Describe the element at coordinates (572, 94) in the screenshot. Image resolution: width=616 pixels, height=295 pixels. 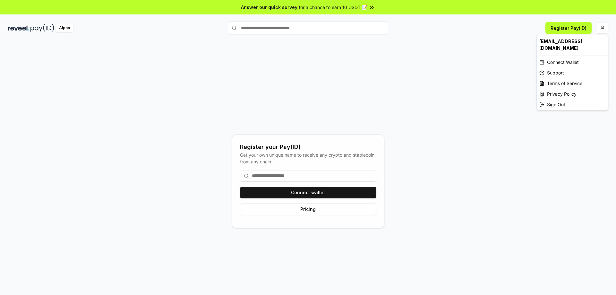
I see `div: Privacy Policy` at that location.